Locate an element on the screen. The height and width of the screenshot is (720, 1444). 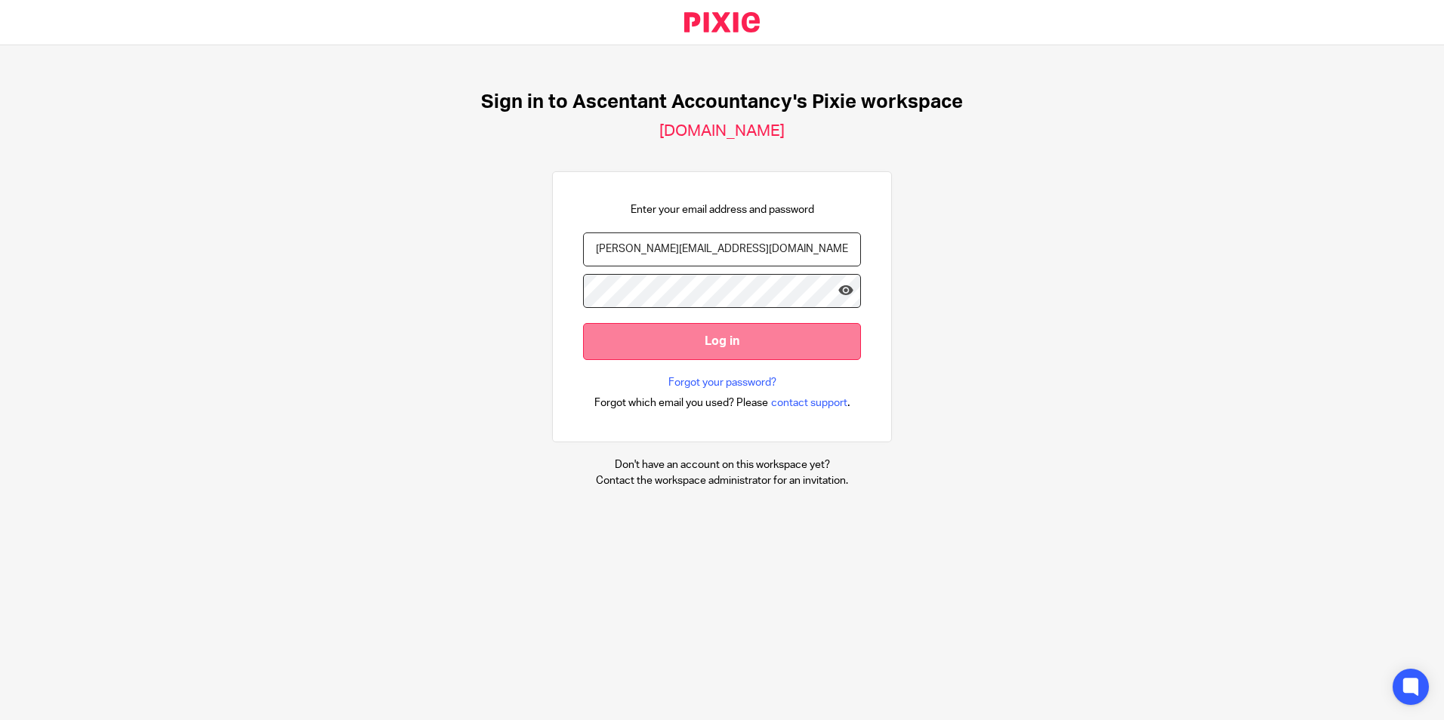
span: contact support is located at coordinates (809, 403).